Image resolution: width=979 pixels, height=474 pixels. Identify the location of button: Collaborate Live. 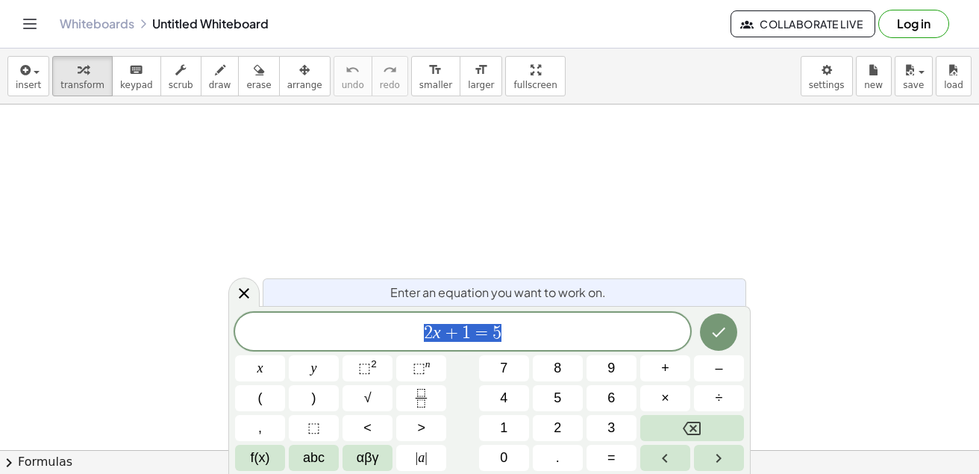
(803, 24).